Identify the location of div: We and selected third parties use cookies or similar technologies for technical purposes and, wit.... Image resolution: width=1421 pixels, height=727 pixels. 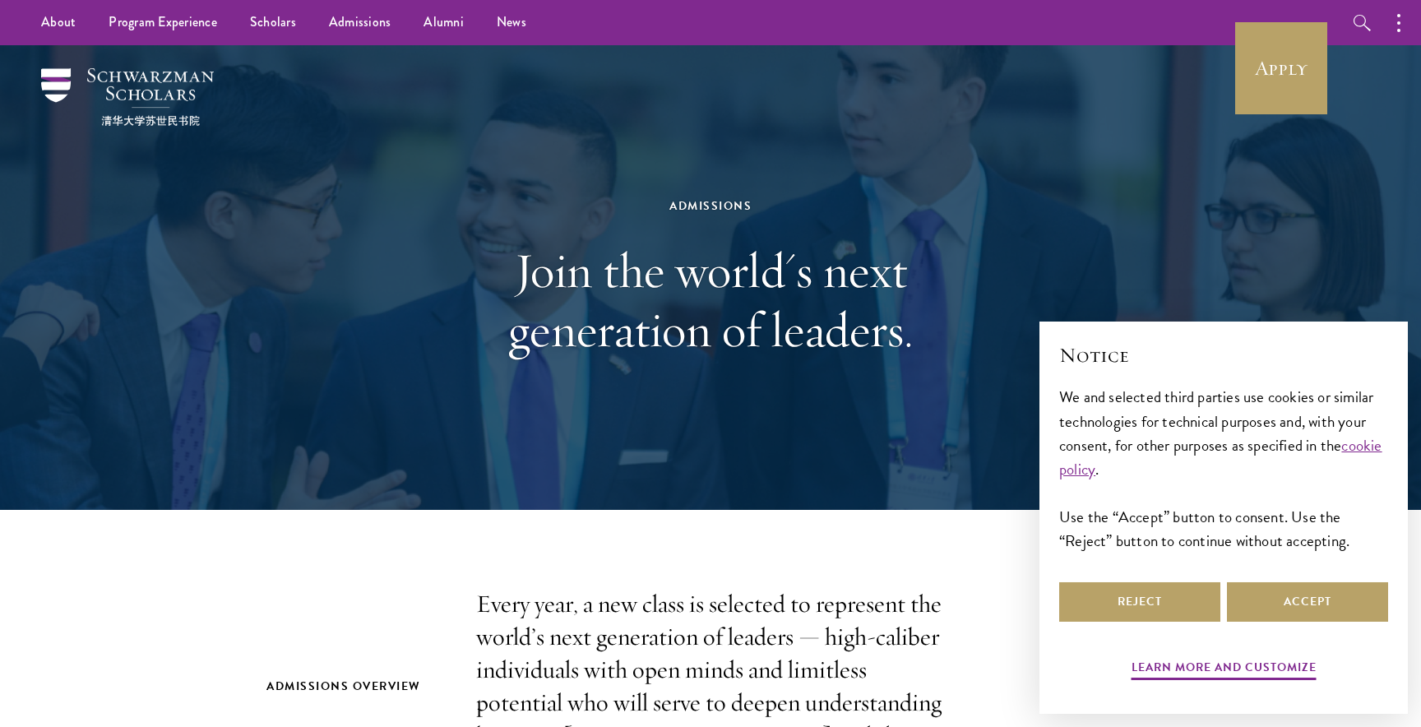
(1224, 468).